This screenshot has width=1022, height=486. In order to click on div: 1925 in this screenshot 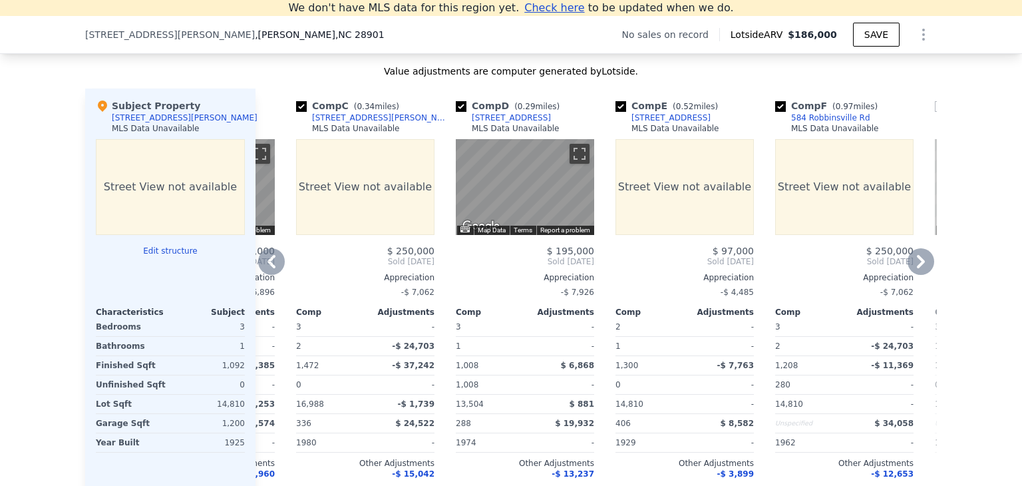, I will do `click(209, 443)`.